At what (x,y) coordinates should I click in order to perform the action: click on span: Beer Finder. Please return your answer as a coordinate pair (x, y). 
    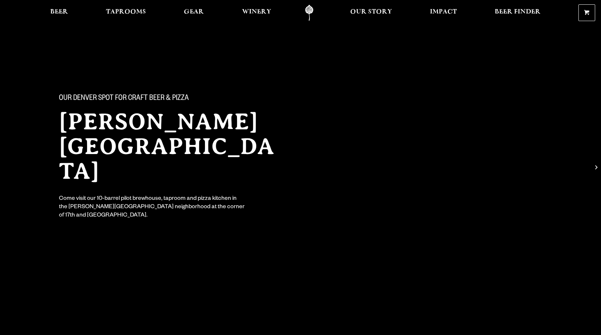
    Looking at the image, I should click on (517, 12).